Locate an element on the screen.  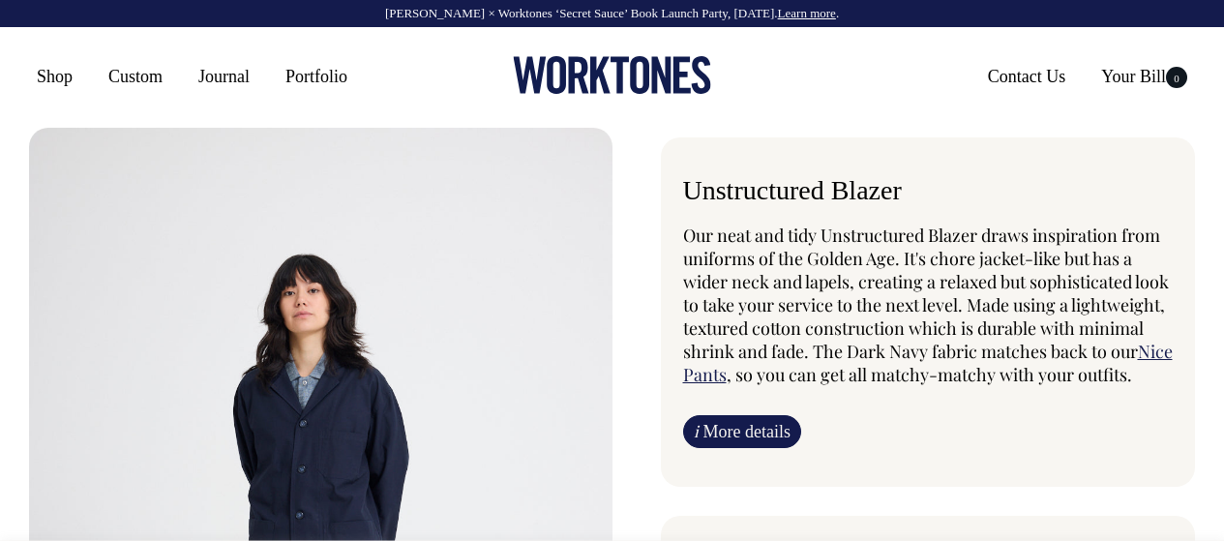
a: Journal is located at coordinates (224, 76).